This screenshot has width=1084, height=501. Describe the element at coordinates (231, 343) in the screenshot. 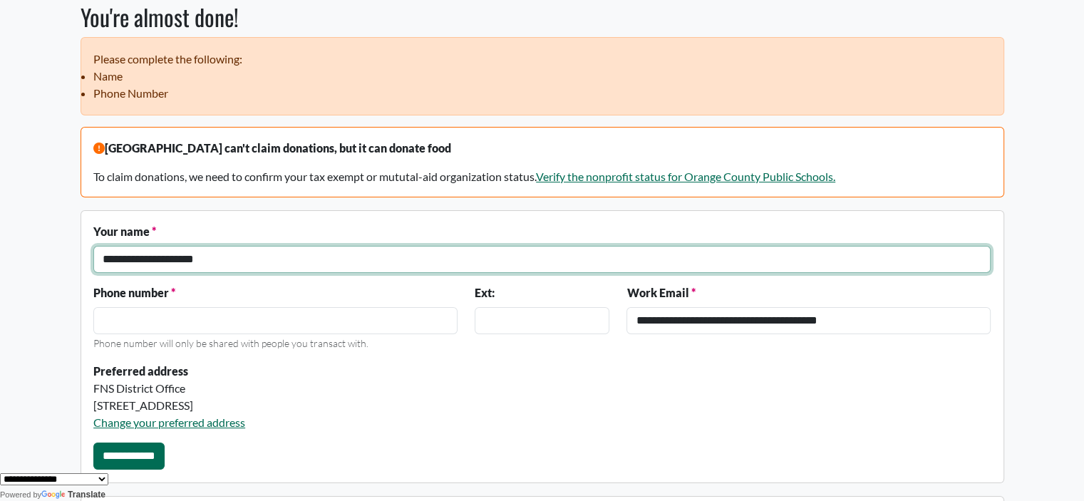

I see `small: Phone number will only be shared with people you transact with.` at that location.